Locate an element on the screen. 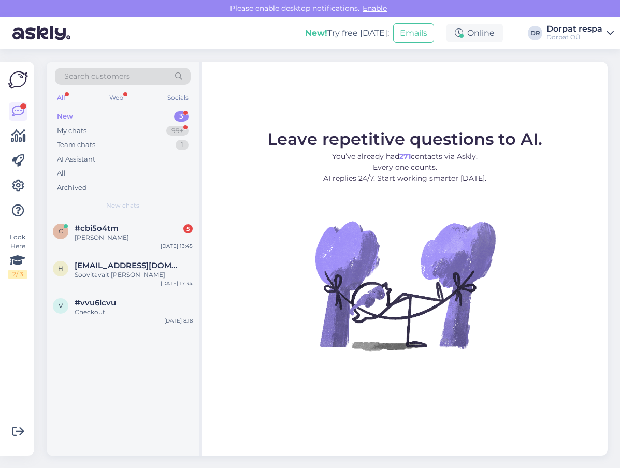  span: c is located at coordinates (61, 231).